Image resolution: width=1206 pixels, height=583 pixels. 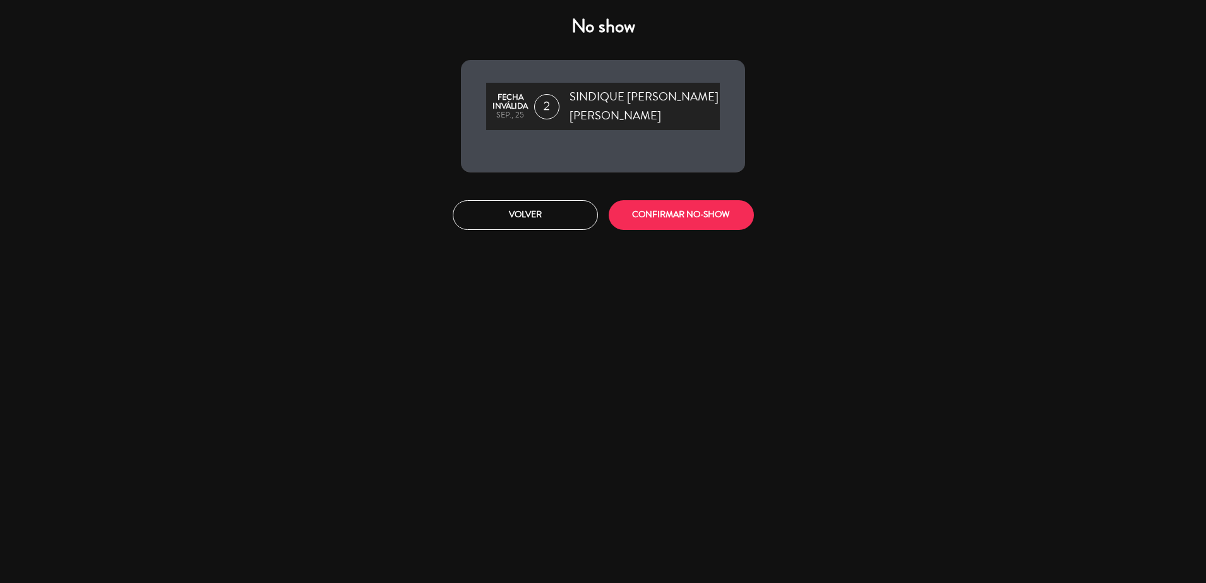 What do you see at coordinates (547, 107) in the screenshot?
I see `span: 2` at bounding box center [547, 107].